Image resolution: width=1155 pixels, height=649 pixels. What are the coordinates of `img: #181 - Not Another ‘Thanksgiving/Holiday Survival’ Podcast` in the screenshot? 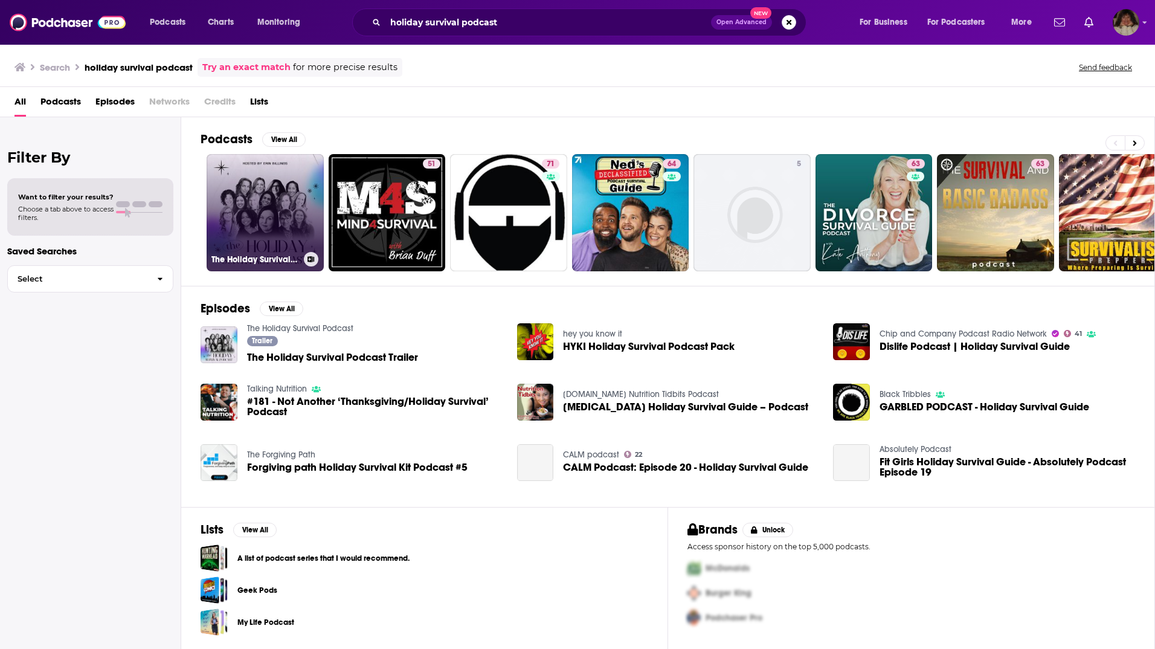 It's located at (219, 402).